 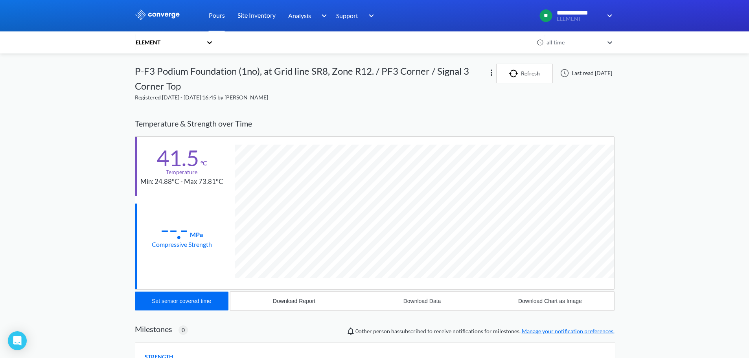 I want to click on h2: Milestones, so click(x=153, y=329).